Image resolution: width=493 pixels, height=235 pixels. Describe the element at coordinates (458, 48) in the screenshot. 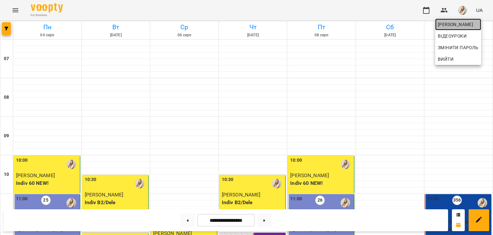

I see `span: Змінити пароль` at that location.